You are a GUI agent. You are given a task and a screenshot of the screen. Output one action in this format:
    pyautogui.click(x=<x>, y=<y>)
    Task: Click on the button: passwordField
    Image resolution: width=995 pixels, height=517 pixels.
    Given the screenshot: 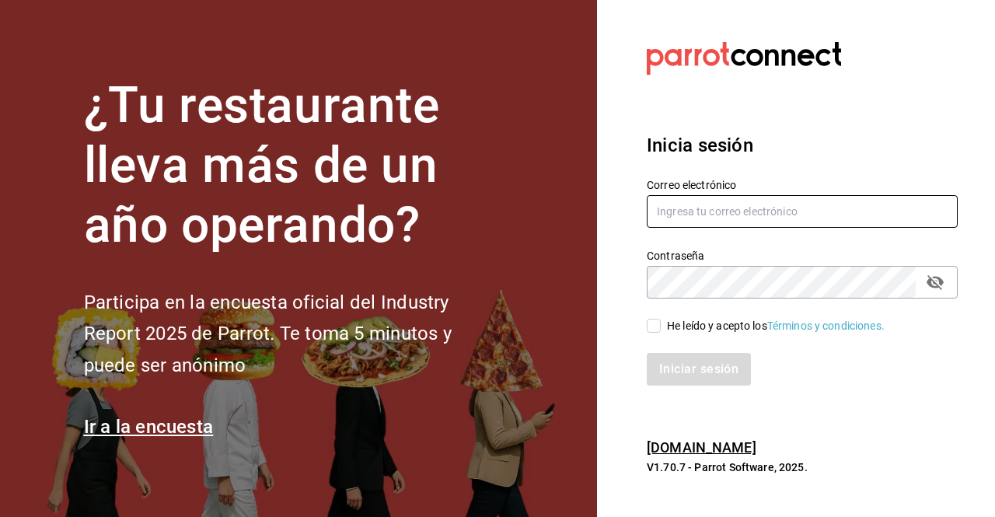 What is the action you would take?
    pyautogui.click(x=935, y=282)
    